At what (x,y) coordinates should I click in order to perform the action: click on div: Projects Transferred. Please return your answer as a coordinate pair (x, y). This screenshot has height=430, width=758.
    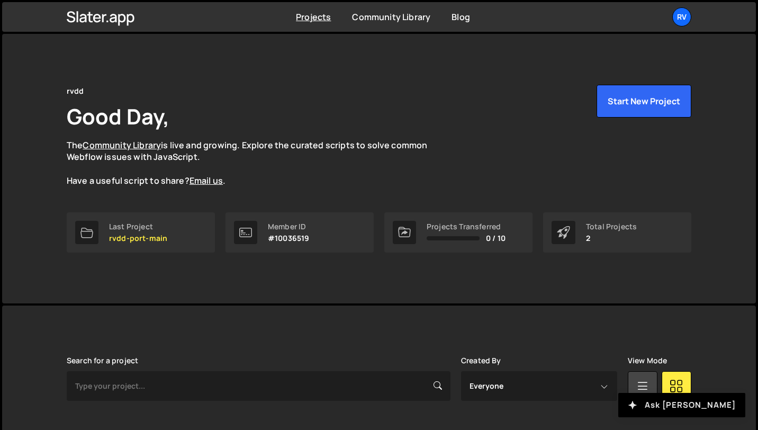
    Looking at the image, I should click on (466, 227).